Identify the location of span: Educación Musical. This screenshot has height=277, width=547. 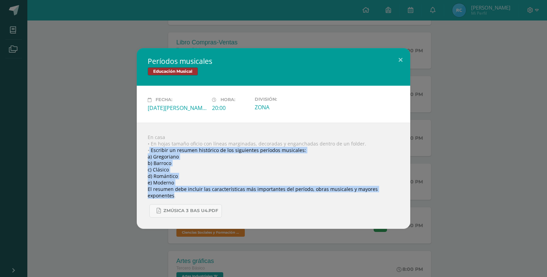
(173, 71).